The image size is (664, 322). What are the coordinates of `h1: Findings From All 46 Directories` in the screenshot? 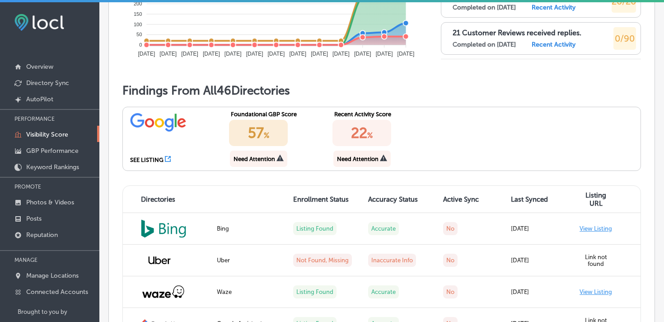 It's located at (382, 90).